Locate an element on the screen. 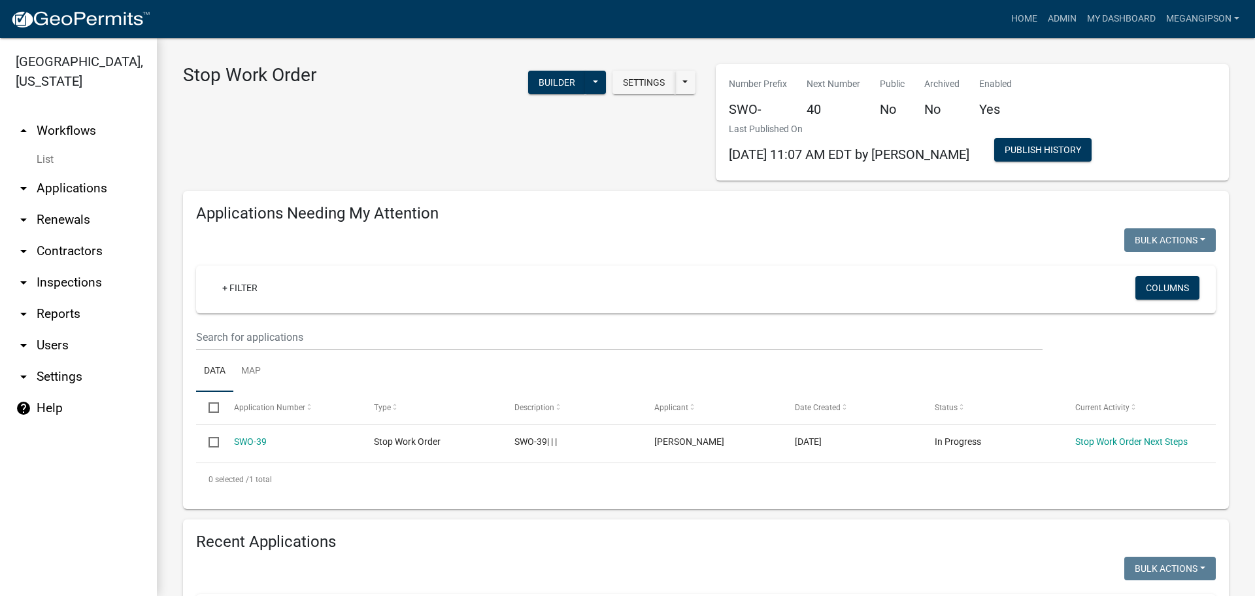 The image size is (1255, 596). span: Description is located at coordinates (534, 407).